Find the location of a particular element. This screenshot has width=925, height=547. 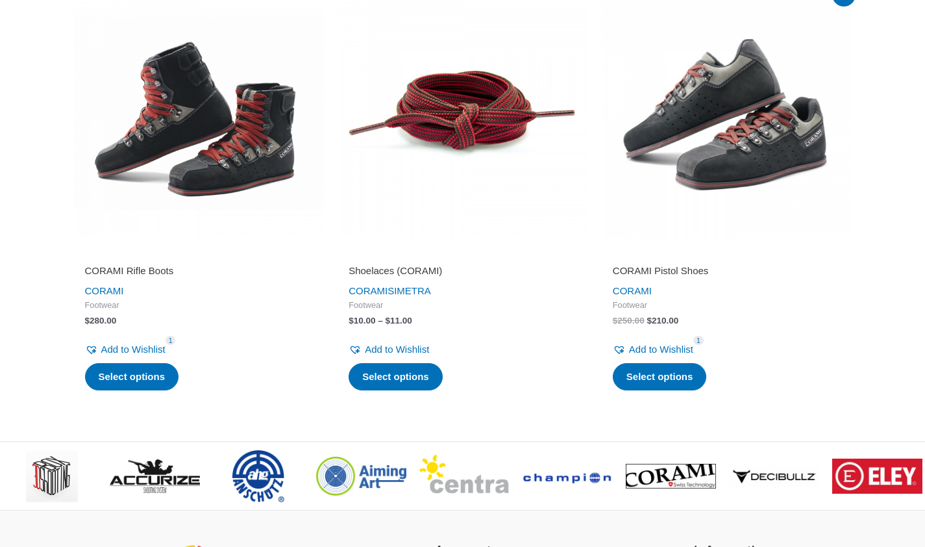

bdi: 280.00 is located at coordinates (101, 320).